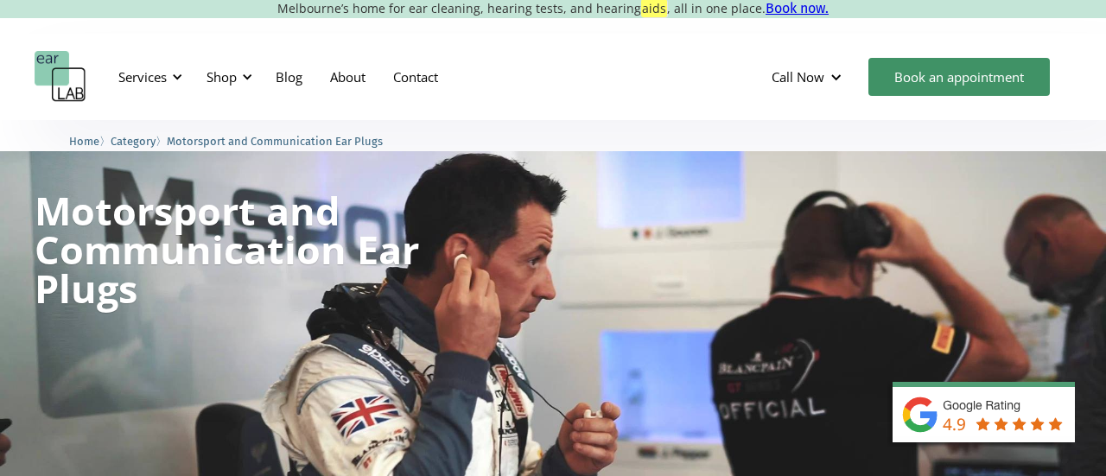 This screenshot has width=1106, height=476. What do you see at coordinates (84, 141) in the screenshot?
I see `span: Home` at bounding box center [84, 141].